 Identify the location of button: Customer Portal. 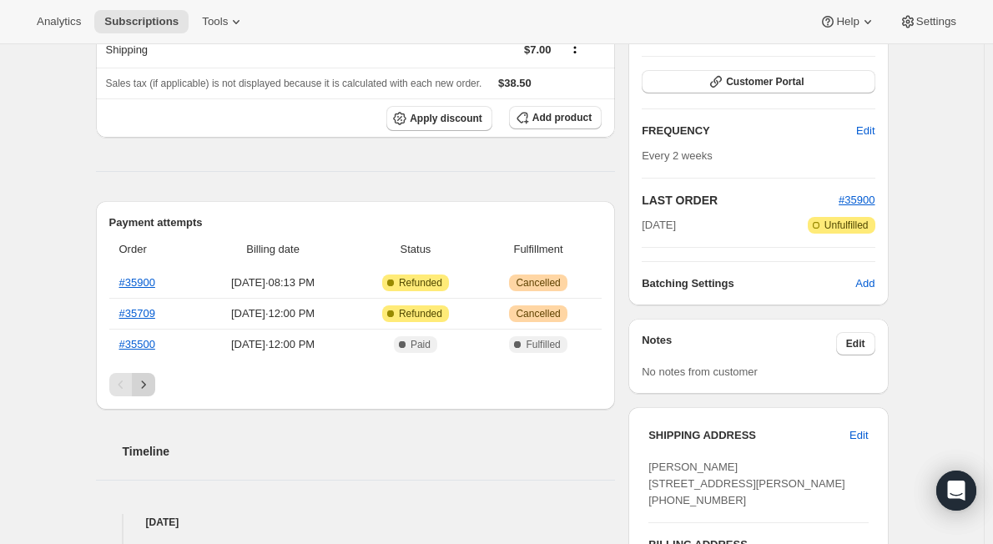
(758, 82).